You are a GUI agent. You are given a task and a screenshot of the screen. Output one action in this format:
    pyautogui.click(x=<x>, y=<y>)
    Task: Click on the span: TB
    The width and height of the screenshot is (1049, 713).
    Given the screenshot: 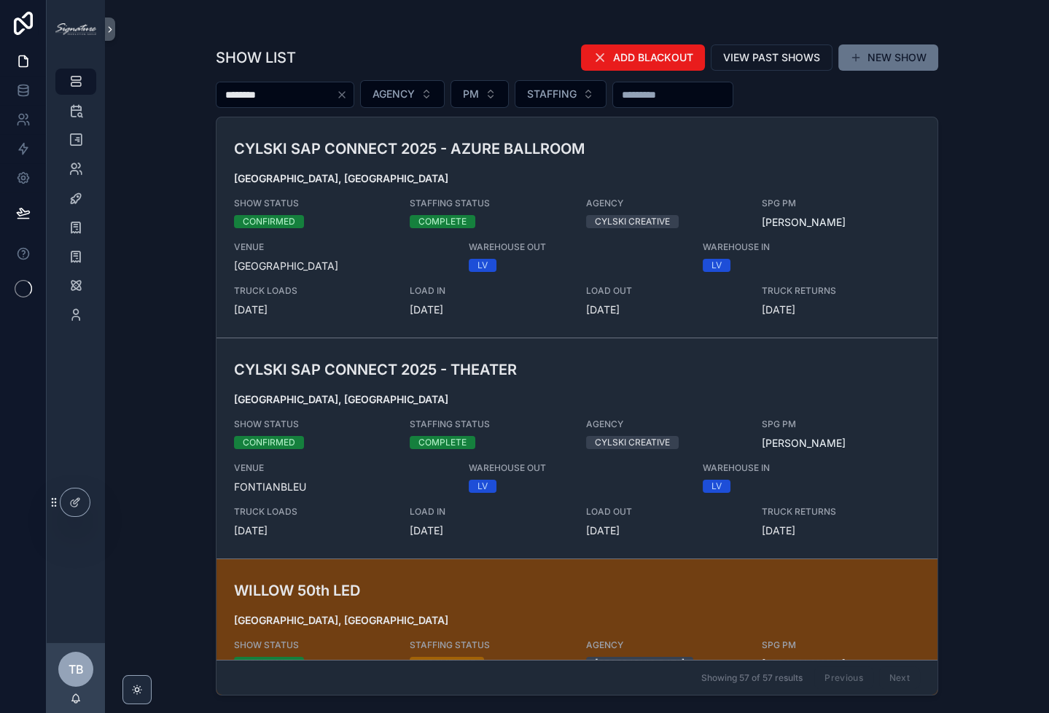 What is the action you would take?
    pyautogui.click(x=76, y=669)
    